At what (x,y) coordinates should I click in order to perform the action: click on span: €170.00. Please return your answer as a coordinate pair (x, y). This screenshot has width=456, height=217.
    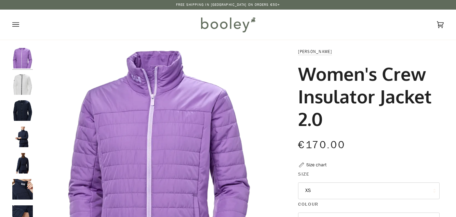
    Looking at the image, I should click on (322, 145).